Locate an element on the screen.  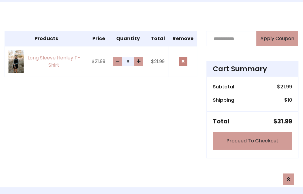
a: Proceed To Checkout is located at coordinates (252, 141).